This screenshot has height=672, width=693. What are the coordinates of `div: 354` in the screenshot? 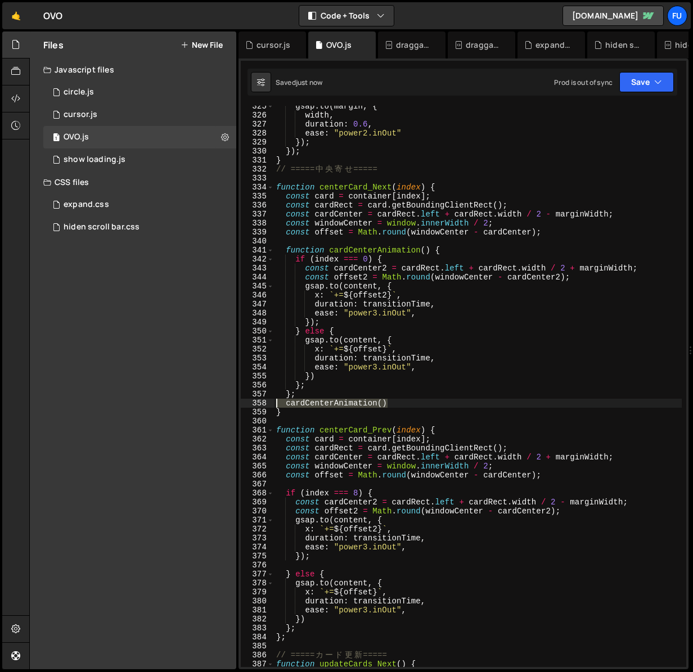 It's located at (257, 367).